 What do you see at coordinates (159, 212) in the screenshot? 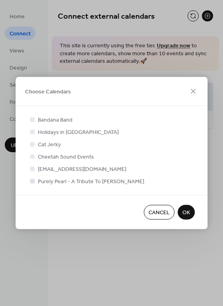
I see `button: Cancel` at bounding box center [159, 212].